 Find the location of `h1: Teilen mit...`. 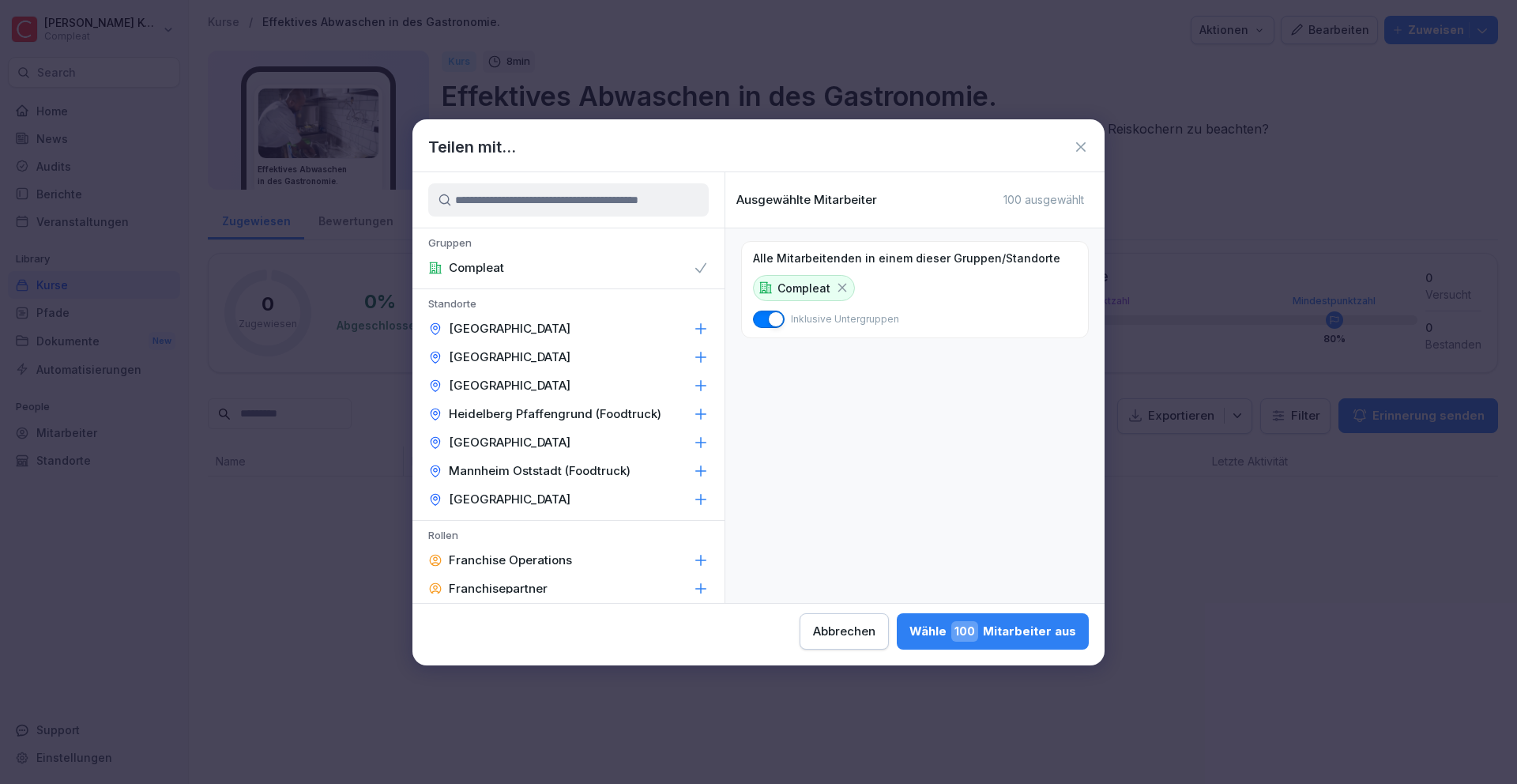

h1: Teilen mit... is located at coordinates (472, 147).